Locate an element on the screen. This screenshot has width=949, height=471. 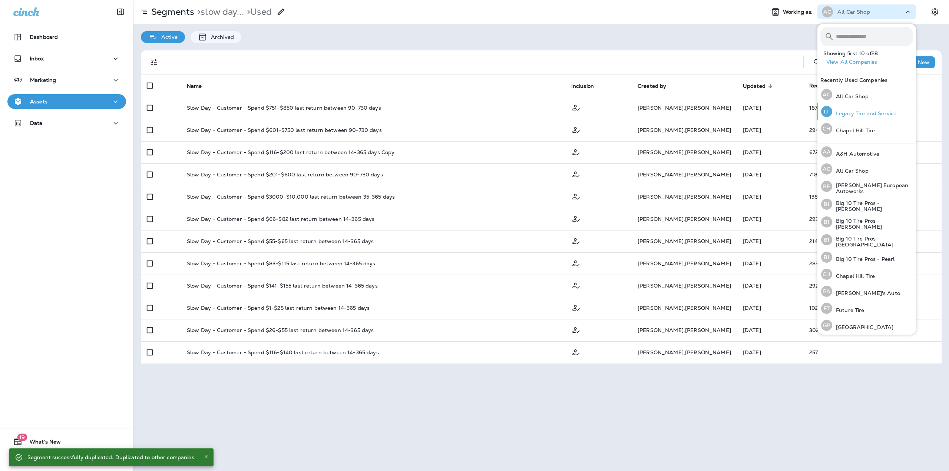
div: B1 is located at coordinates (827, 240).